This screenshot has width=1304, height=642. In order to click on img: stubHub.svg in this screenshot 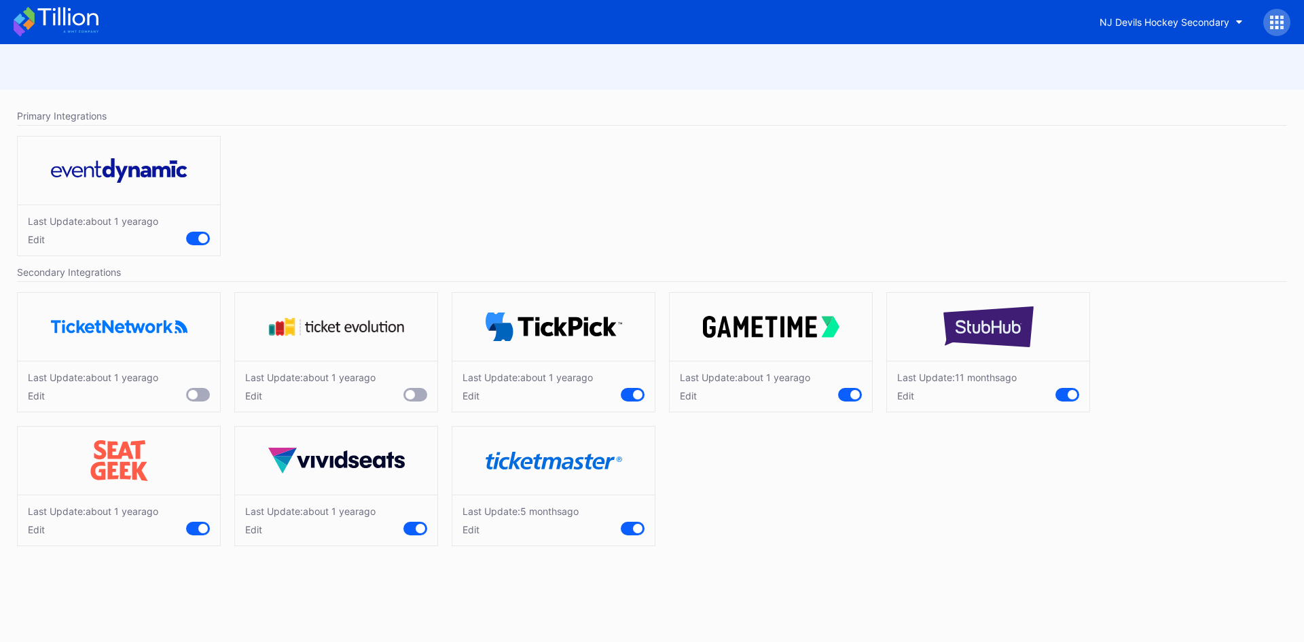, I will do `click(988, 327)`.